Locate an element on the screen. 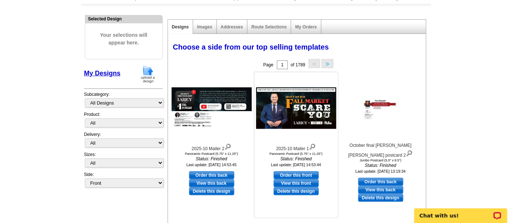  a: My Orders is located at coordinates (306, 27).